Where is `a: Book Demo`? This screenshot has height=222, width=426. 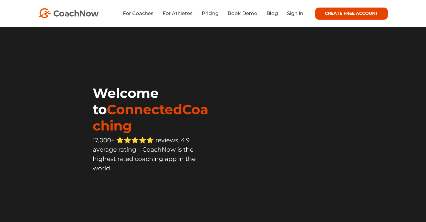 a: Book Demo is located at coordinates (243, 13).